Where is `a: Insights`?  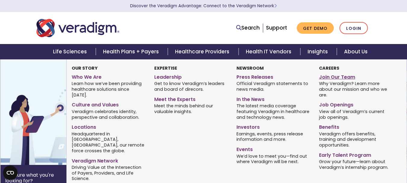 a: Insights is located at coordinates (318, 51).